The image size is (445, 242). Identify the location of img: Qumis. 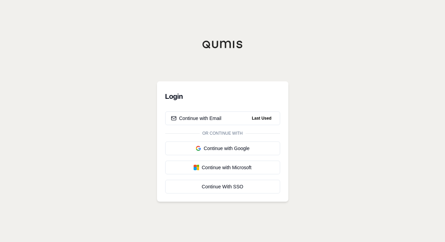
(223, 44).